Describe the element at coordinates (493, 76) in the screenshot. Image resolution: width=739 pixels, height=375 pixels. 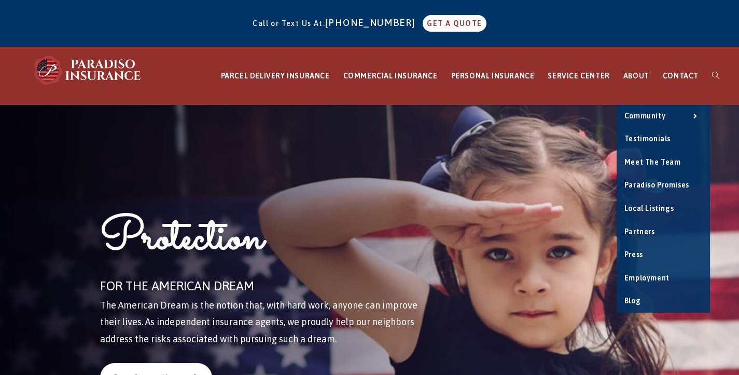
I see `a: PERSONAL INSURANCE` at that location.